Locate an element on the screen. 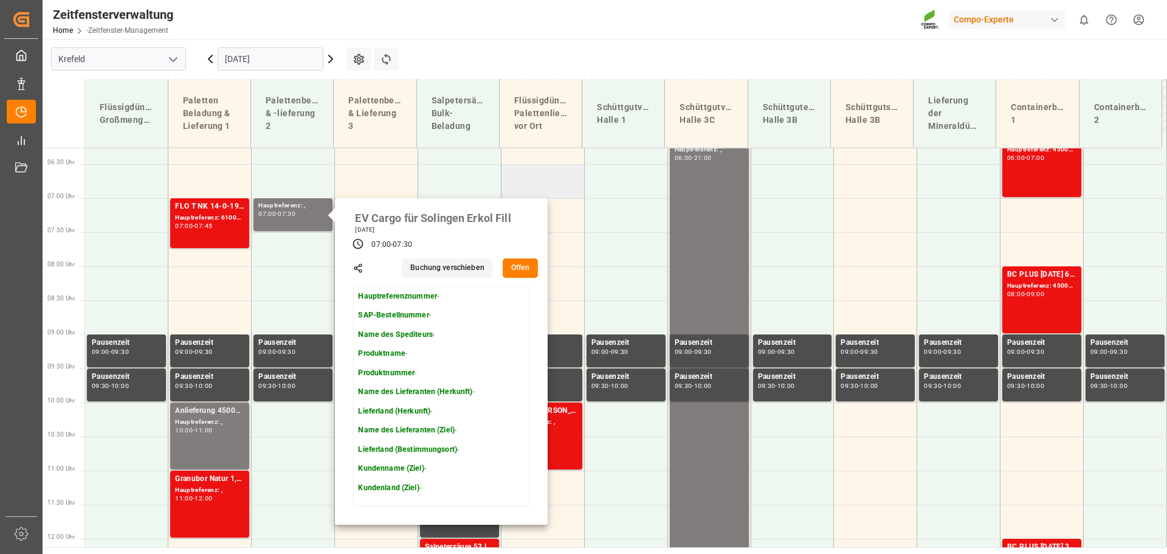 Image resolution: width=1167 pixels, height=554 pixels. button: 0 neue Benachrichtigungen anzeigen is located at coordinates (1084, 19).